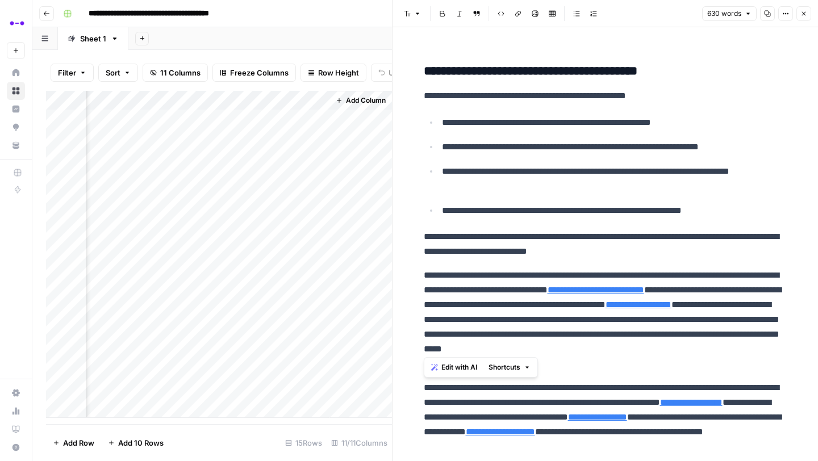 This screenshot has height=461, width=818. Describe the element at coordinates (303, 443) in the screenshot. I see `div: 15 Rows` at that location.